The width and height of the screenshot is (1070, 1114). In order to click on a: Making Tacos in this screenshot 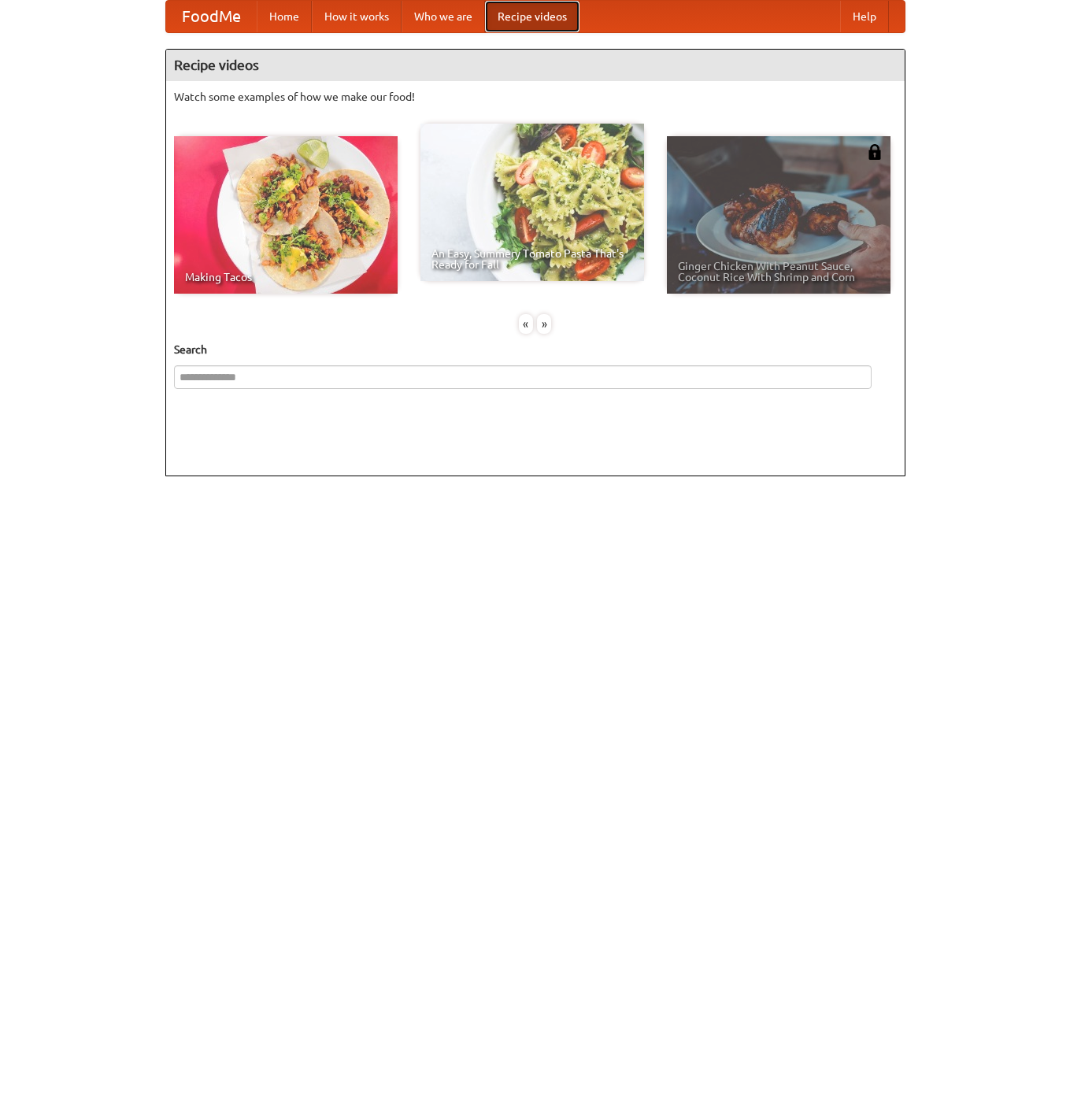, I will do `click(286, 215)`.